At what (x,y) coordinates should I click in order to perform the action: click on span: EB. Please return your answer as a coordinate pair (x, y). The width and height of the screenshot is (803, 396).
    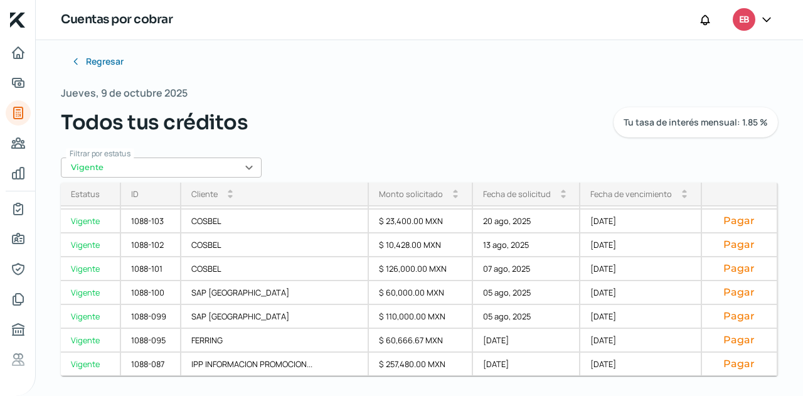
    Looking at the image, I should click on (744, 20).